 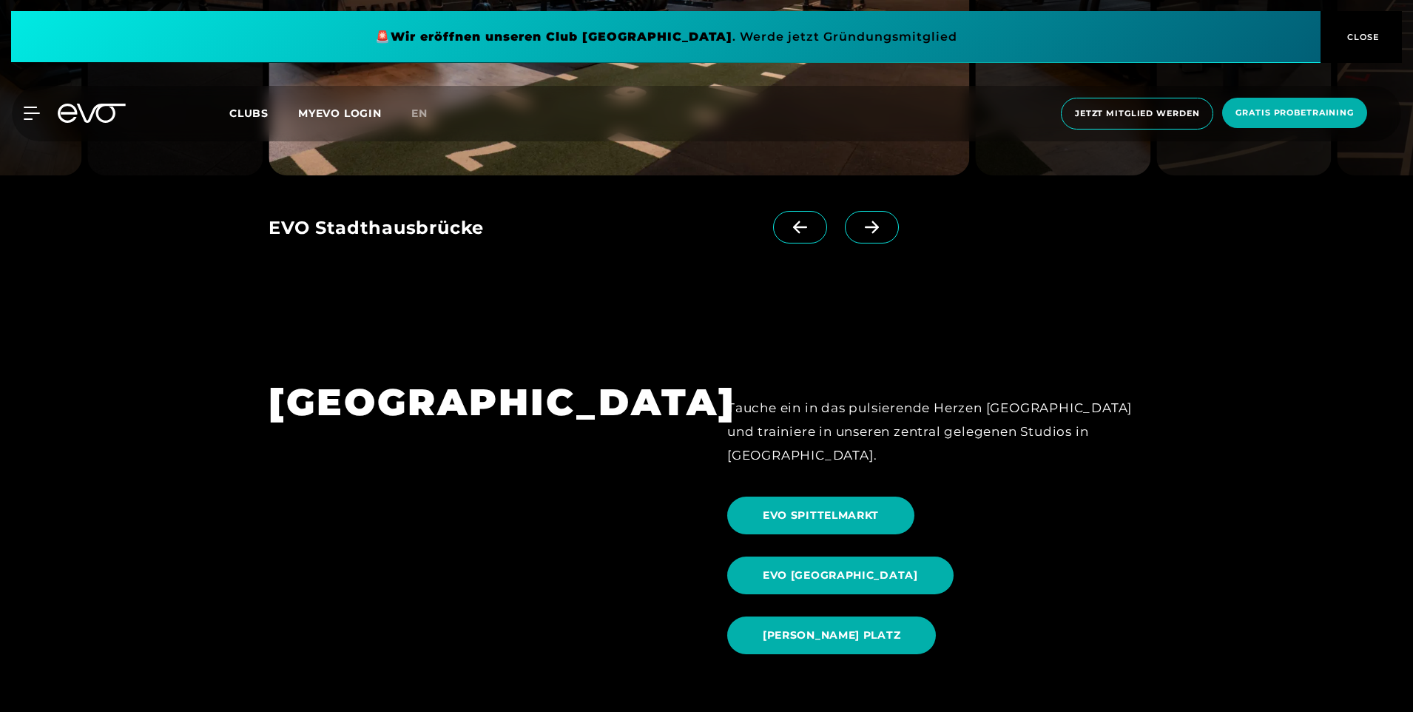 I want to click on a: en, so click(x=428, y=113).